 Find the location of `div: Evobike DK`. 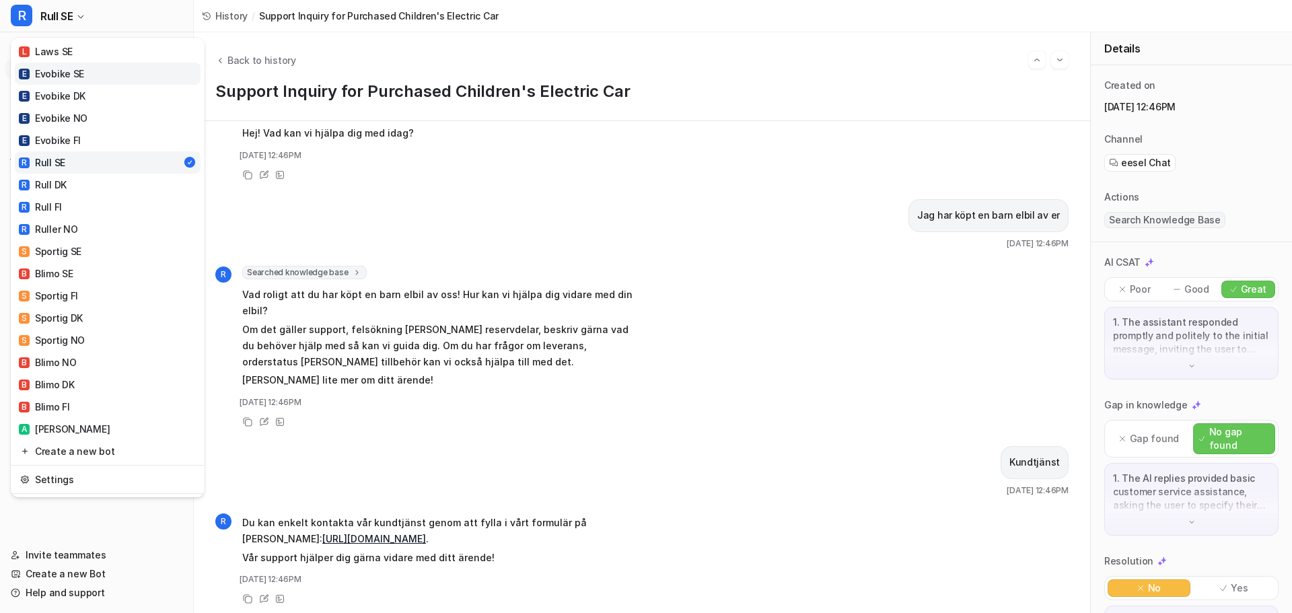

div: Evobike DK is located at coordinates (52, 96).